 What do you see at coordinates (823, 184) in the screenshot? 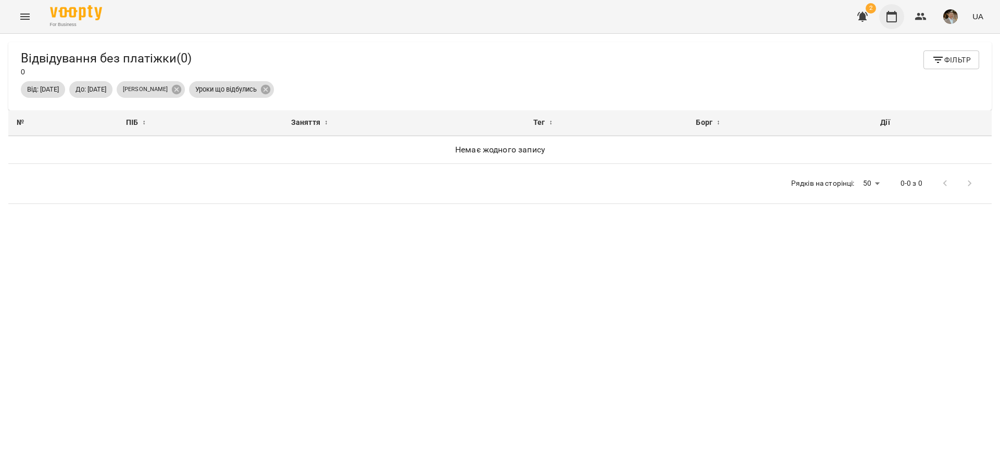
I see `p: Рядків на сторінці:` at bounding box center [823, 184].